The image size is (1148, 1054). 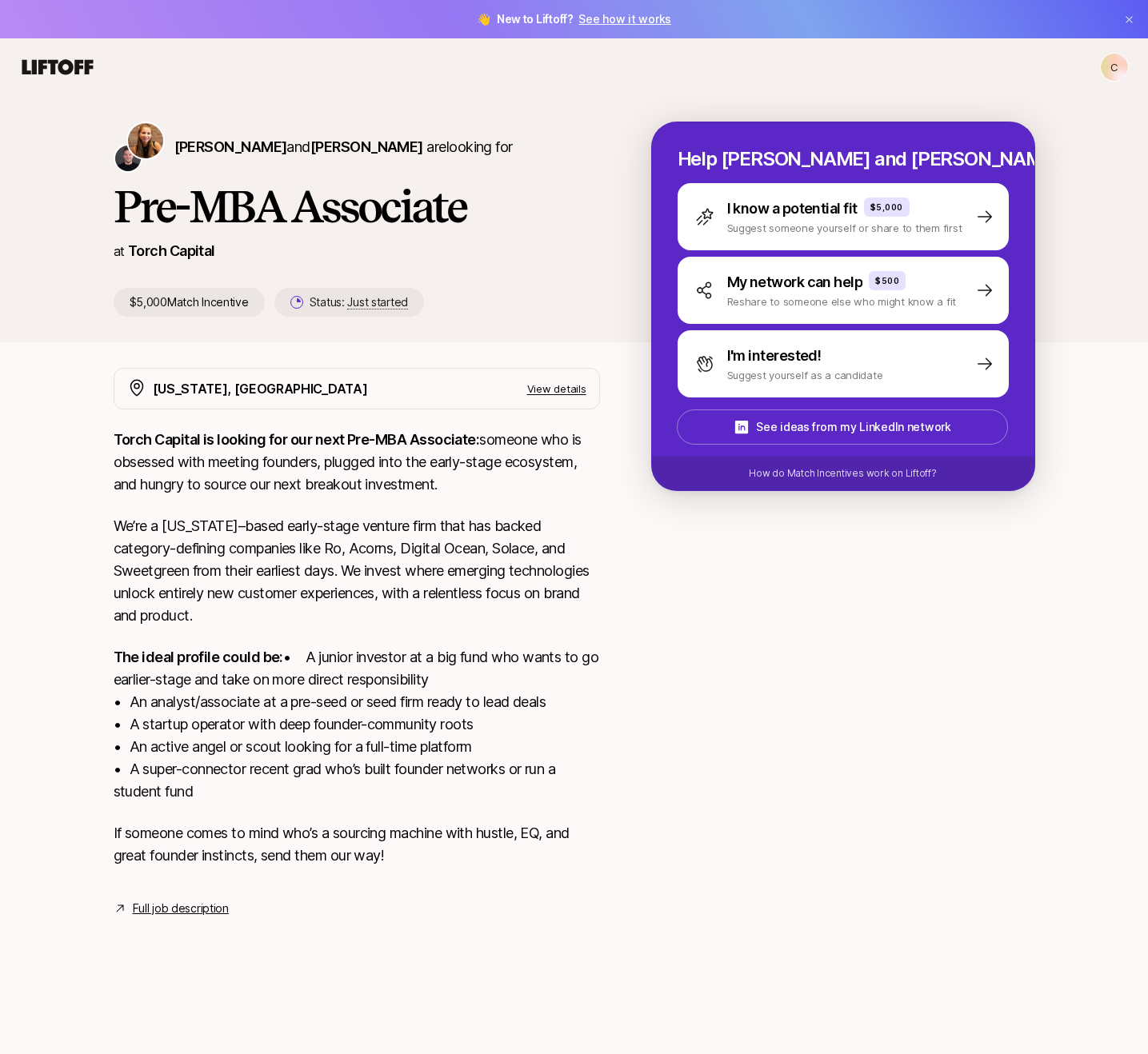 What do you see at coordinates (775, 356) in the screenshot?
I see `p: I'm interested!` at bounding box center [775, 356].